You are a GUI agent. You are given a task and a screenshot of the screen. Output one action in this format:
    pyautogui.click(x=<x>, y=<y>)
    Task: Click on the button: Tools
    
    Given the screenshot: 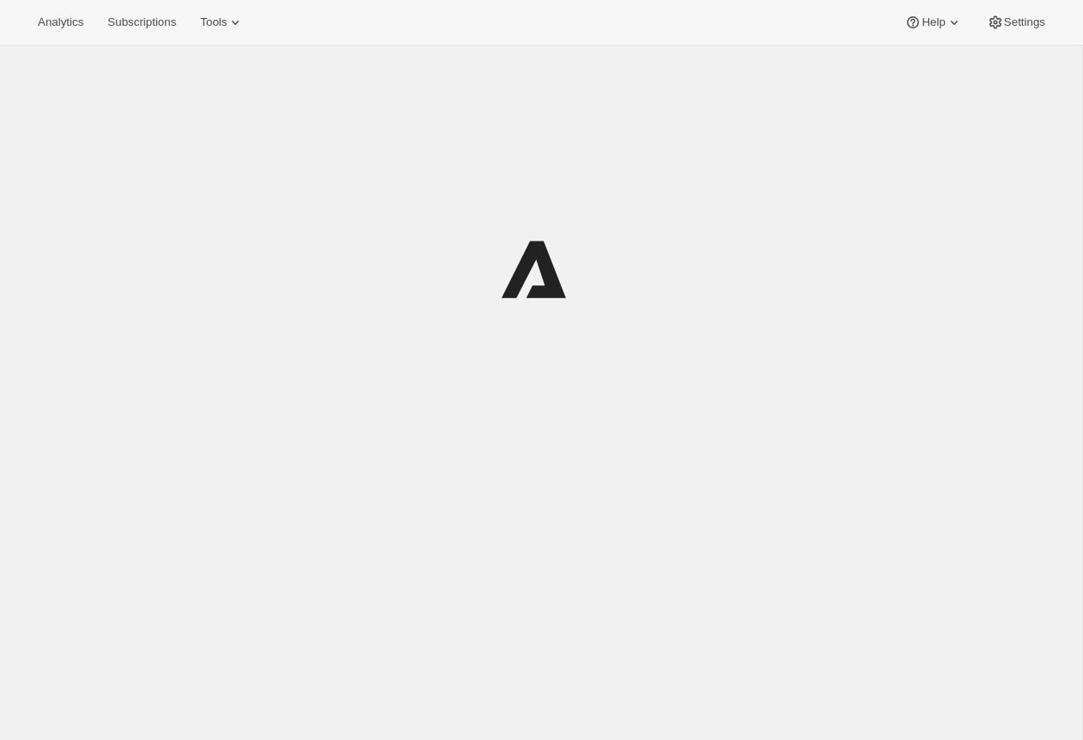 What is the action you would take?
    pyautogui.click(x=222, y=22)
    